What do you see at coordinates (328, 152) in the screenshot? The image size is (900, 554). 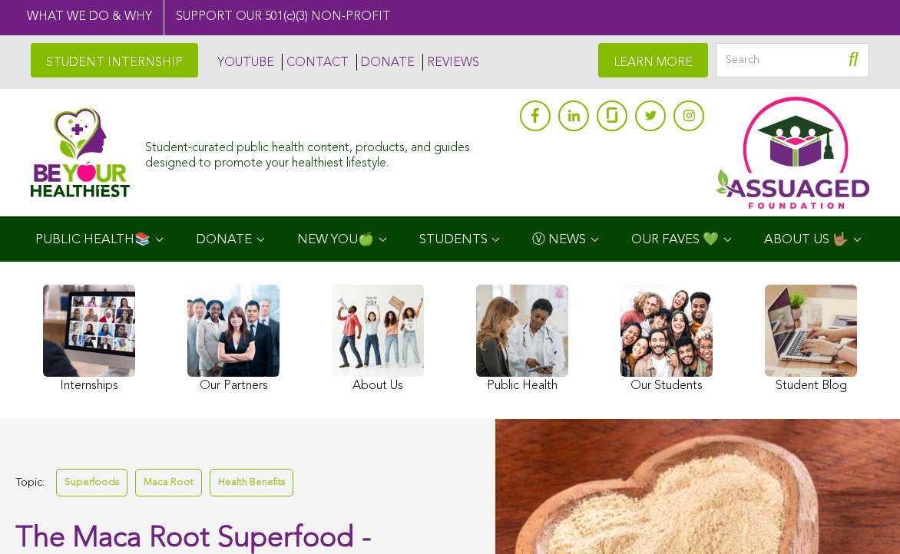 I see `div: Student-curated public health content, products, and guides designed to promote your healthiest l...` at bounding box center [328, 152].